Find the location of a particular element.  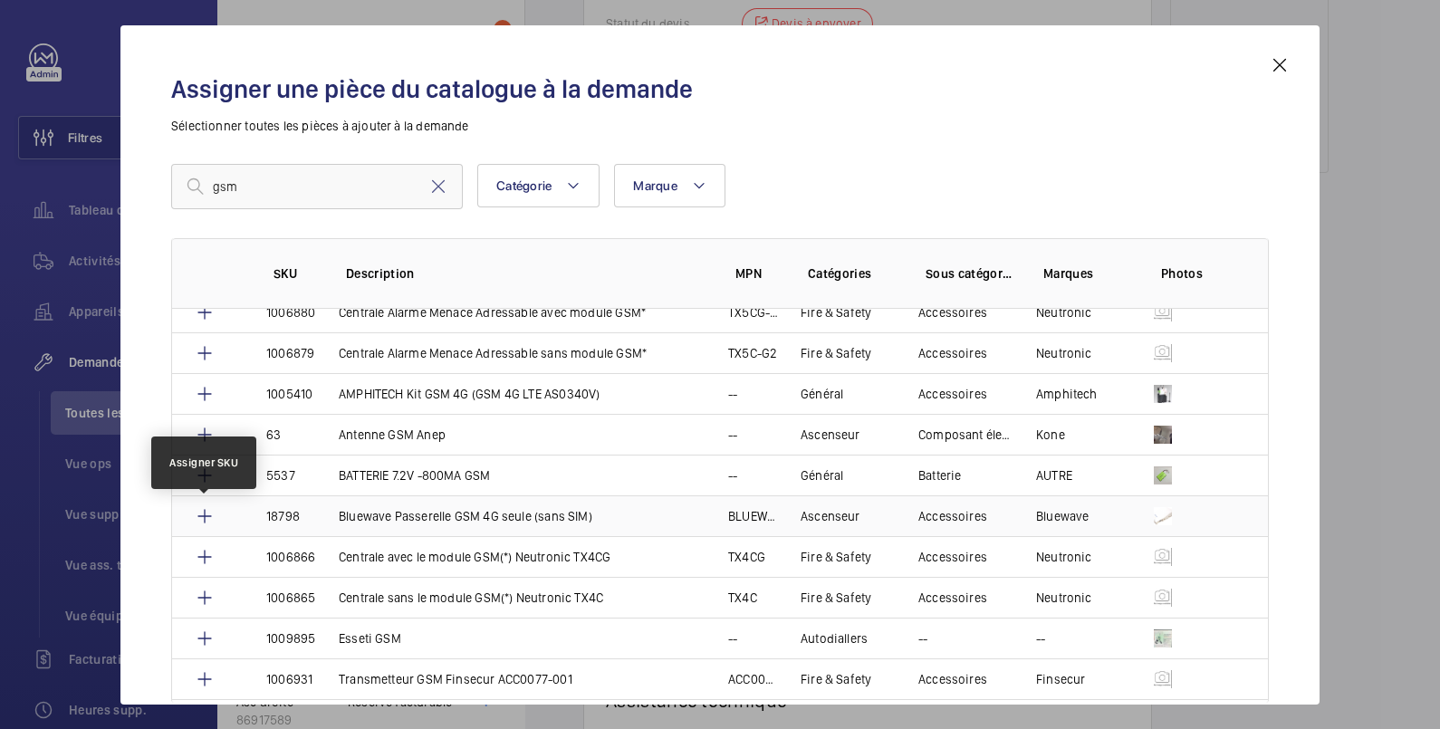

p: Batterie is located at coordinates (939, 476).